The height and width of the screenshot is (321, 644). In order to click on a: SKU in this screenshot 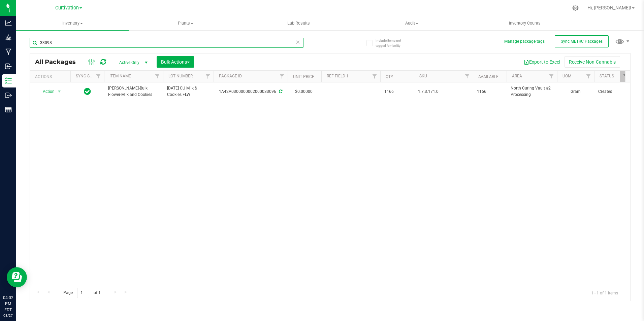, I will do `click(423, 76)`.